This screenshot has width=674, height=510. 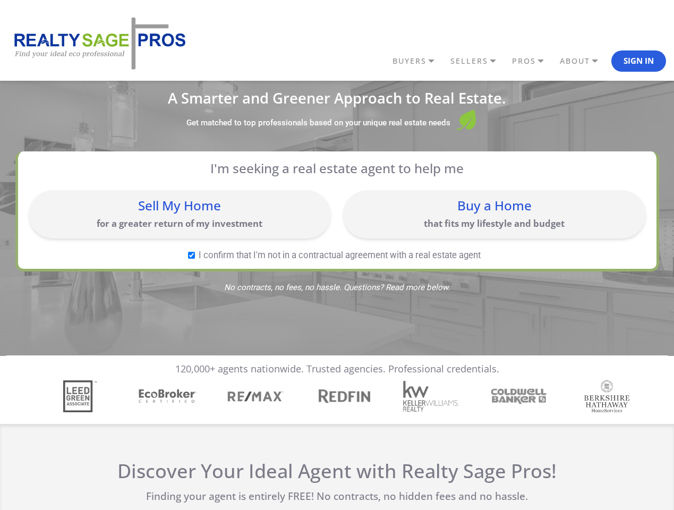 What do you see at coordinates (337, 471) in the screenshot?
I see `h2: Discover Your Ideal Agent with Realty Sage Pros!` at bounding box center [337, 471].